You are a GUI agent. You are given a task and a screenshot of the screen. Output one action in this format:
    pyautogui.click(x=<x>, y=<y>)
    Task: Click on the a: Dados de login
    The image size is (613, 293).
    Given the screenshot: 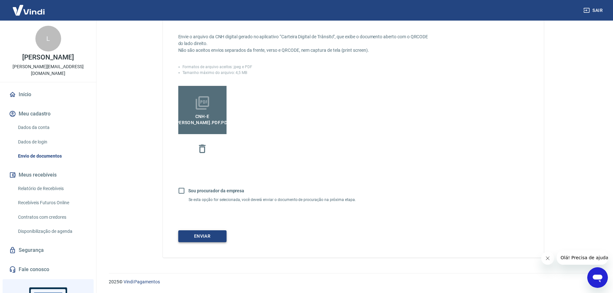 What is the action you would take?
    pyautogui.click(x=52, y=142)
    